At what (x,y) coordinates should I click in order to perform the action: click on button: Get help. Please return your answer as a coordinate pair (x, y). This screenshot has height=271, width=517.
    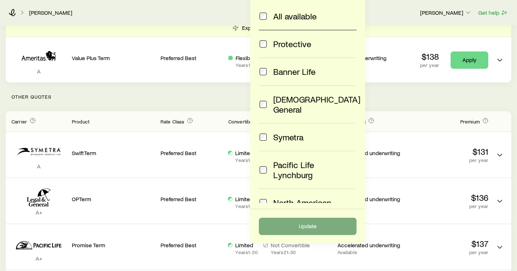
    Looking at the image, I should click on (493, 13).